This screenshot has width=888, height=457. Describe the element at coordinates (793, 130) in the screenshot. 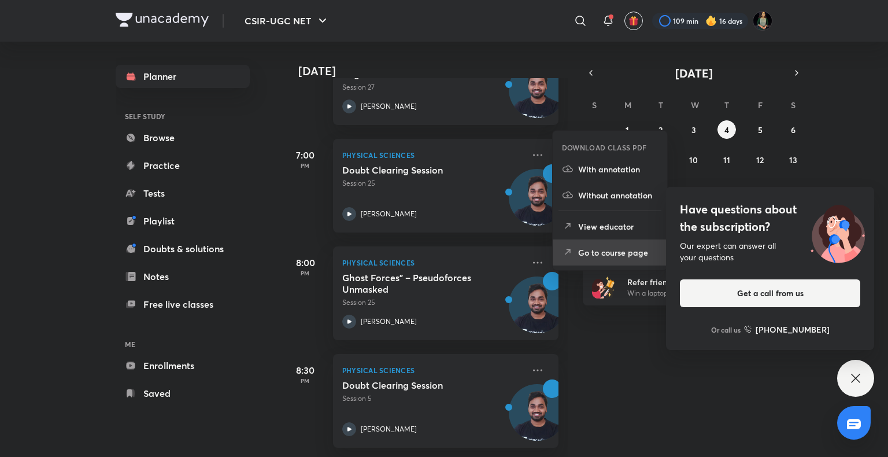

I see `abbr: September 6, 2025` at that location.